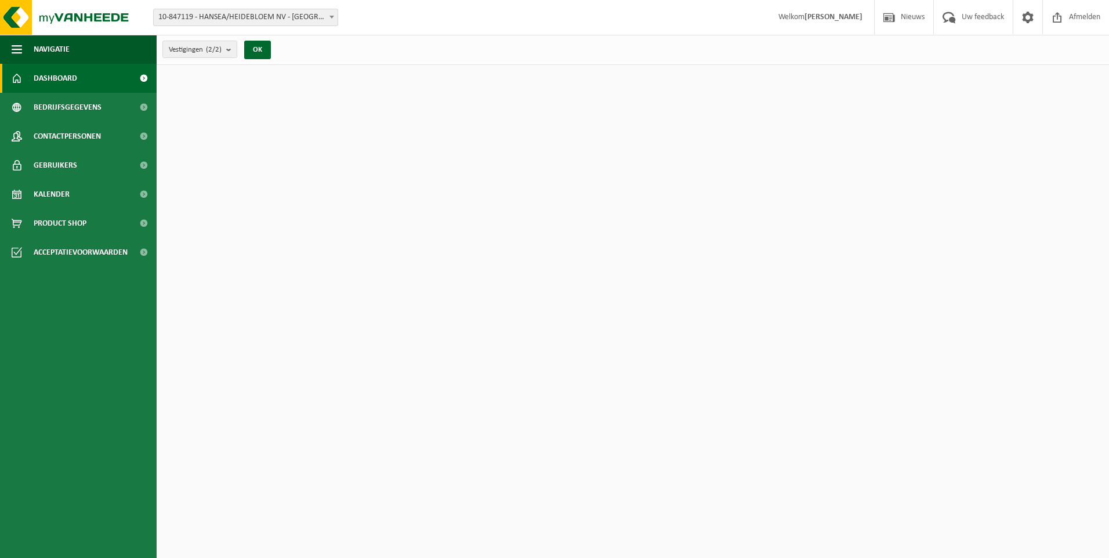  What do you see at coordinates (245, 17) in the screenshot?
I see `span: 10-847119 - HANSEA/HEIDEBLOEM NV - LANAKEN` at bounding box center [245, 17].